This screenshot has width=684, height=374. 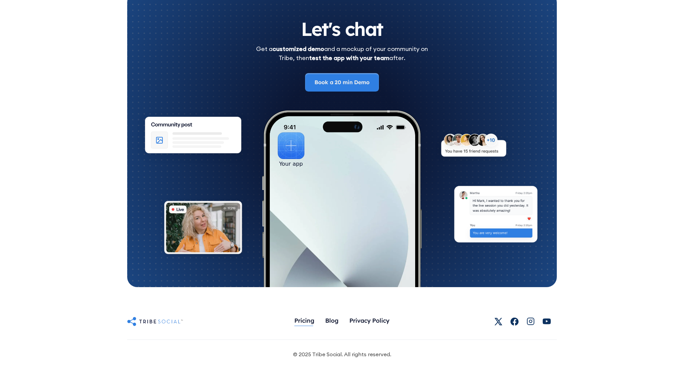 I want to click on a: Privacy Policy, so click(x=369, y=321).